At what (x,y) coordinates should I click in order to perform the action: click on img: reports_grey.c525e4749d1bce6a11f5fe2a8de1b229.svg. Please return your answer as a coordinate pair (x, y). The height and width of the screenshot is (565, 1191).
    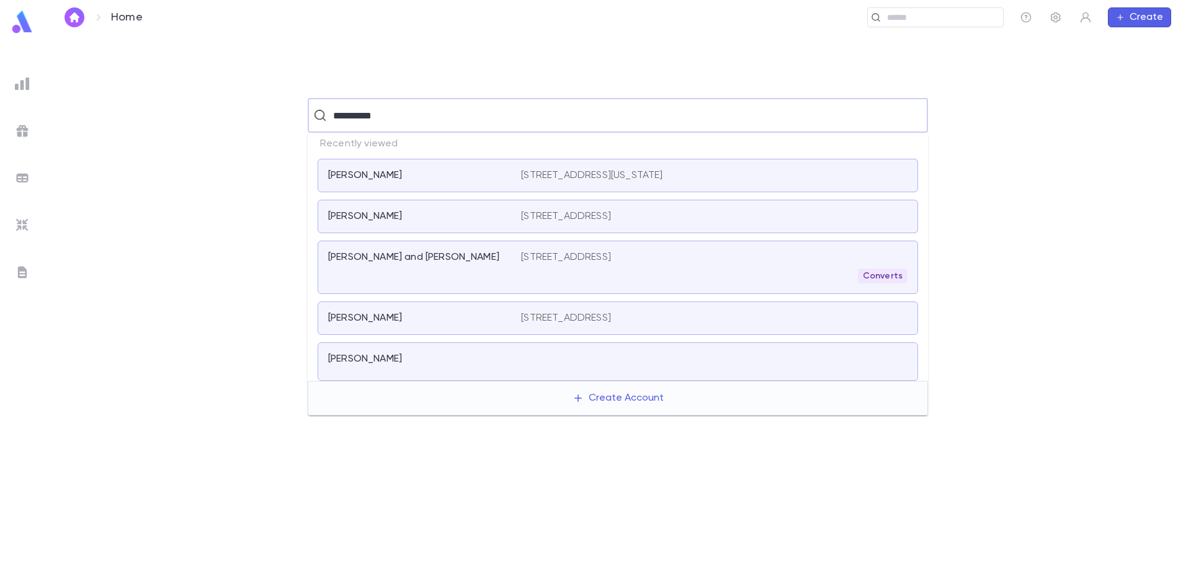
    Looking at the image, I should click on (22, 84).